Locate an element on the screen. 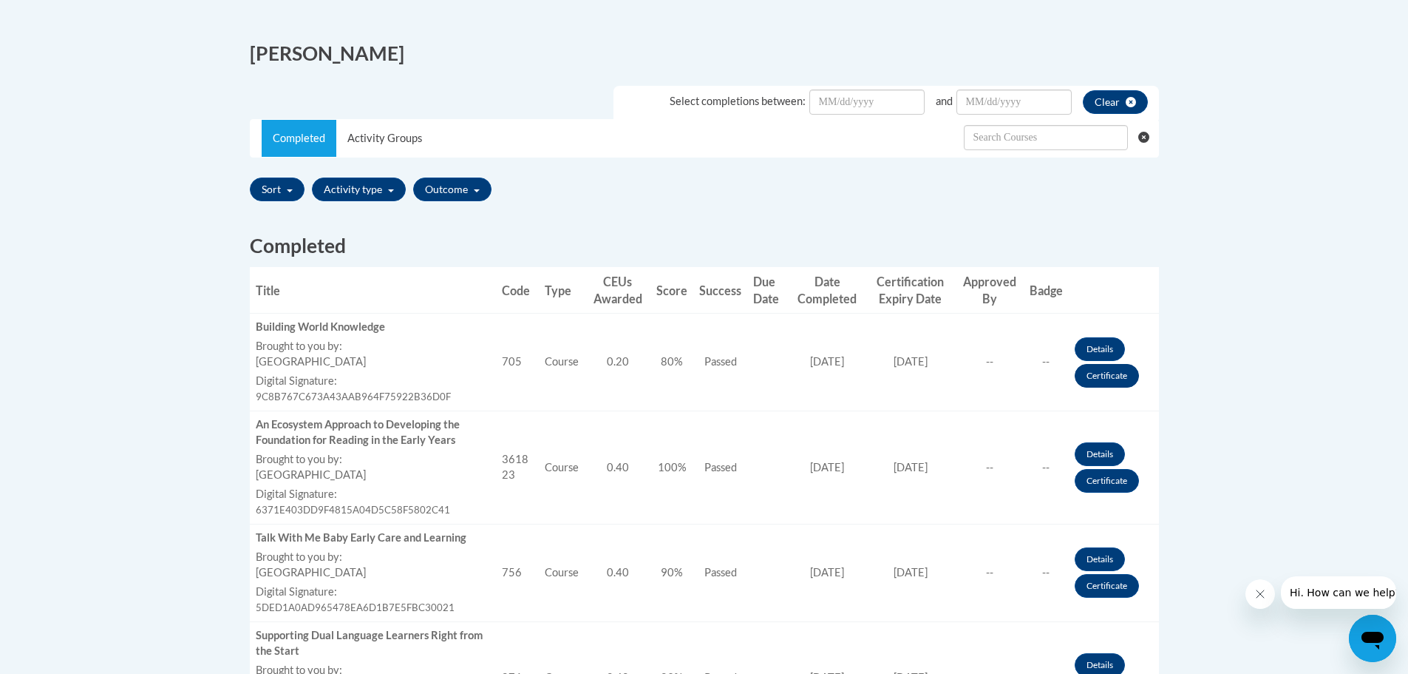 The image size is (1408, 674). span: Hi. How can we help? is located at coordinates (64, 16).